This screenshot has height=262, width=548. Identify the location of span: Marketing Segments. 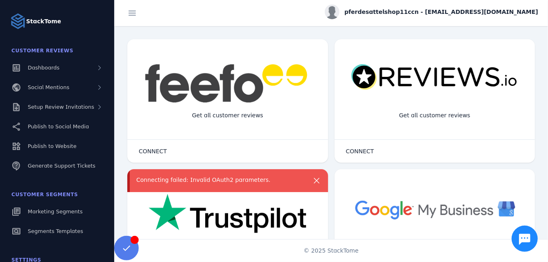
(55, 211).